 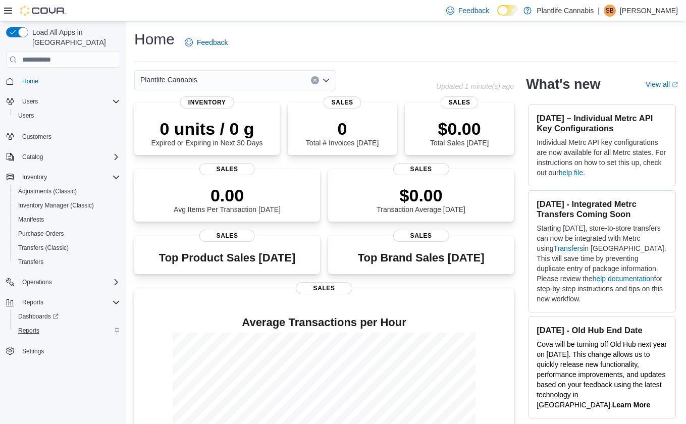 What do you see at coordinates (67, 317) in the screenshot?
I see `a: Dashboards` at bounding box center [67, 317].